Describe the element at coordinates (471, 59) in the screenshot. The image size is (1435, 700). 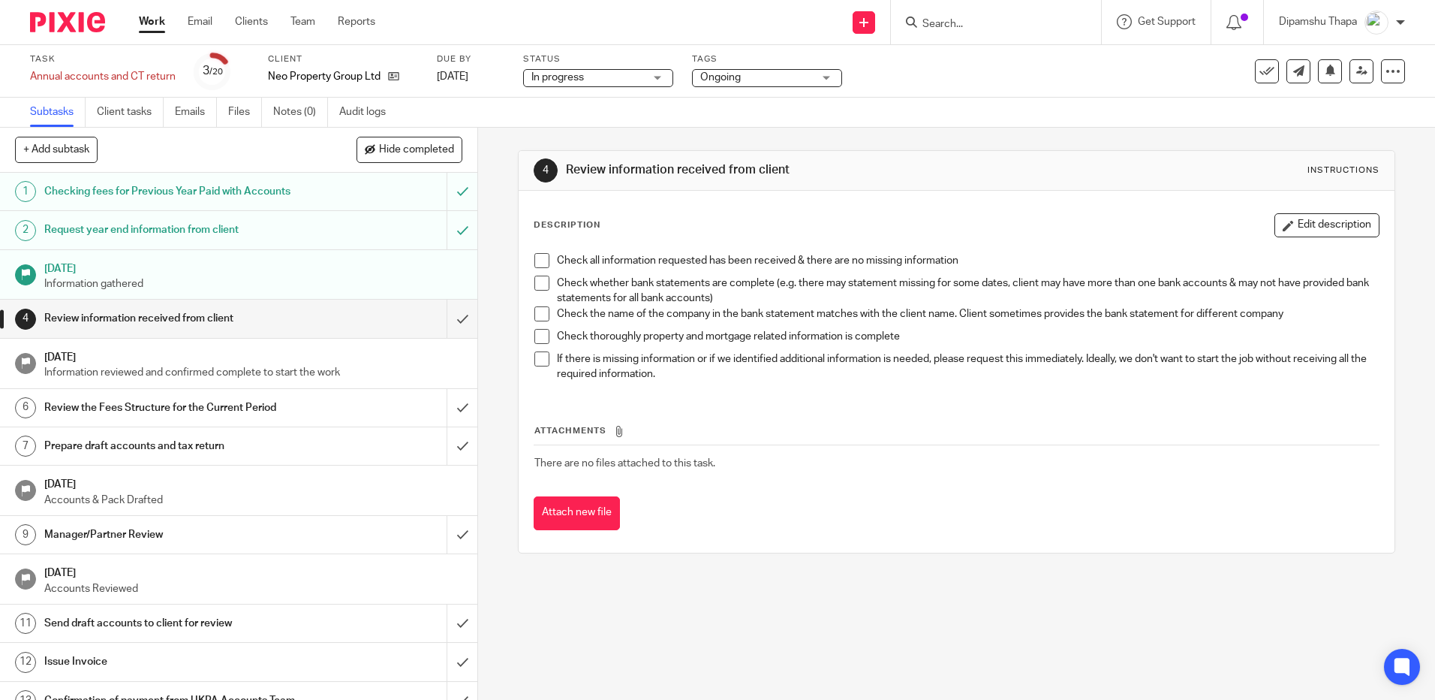
I see `label: Due by` at that location.